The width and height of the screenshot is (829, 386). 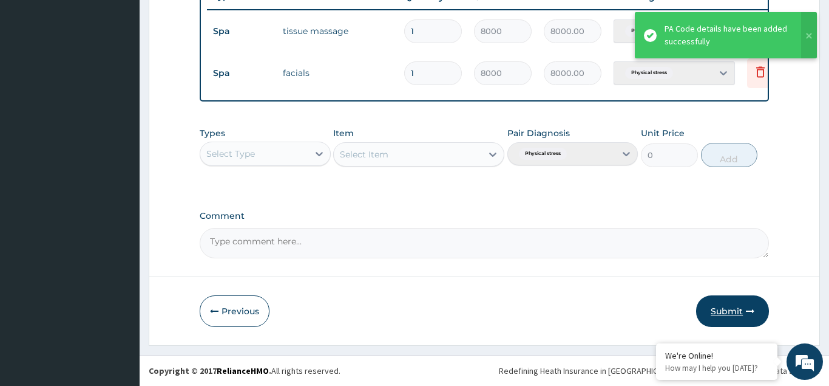 I want to click on td: facials, so click(x=338, y=73).